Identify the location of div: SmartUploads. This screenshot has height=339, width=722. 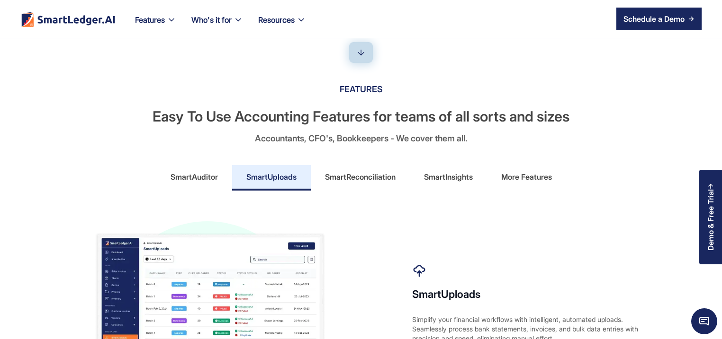
(271, 177).